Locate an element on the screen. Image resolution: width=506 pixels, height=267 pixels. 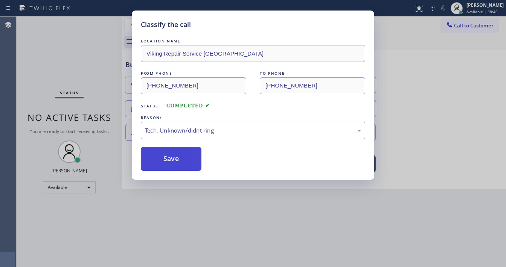
input: To phone is located at coordinates (312, 86).